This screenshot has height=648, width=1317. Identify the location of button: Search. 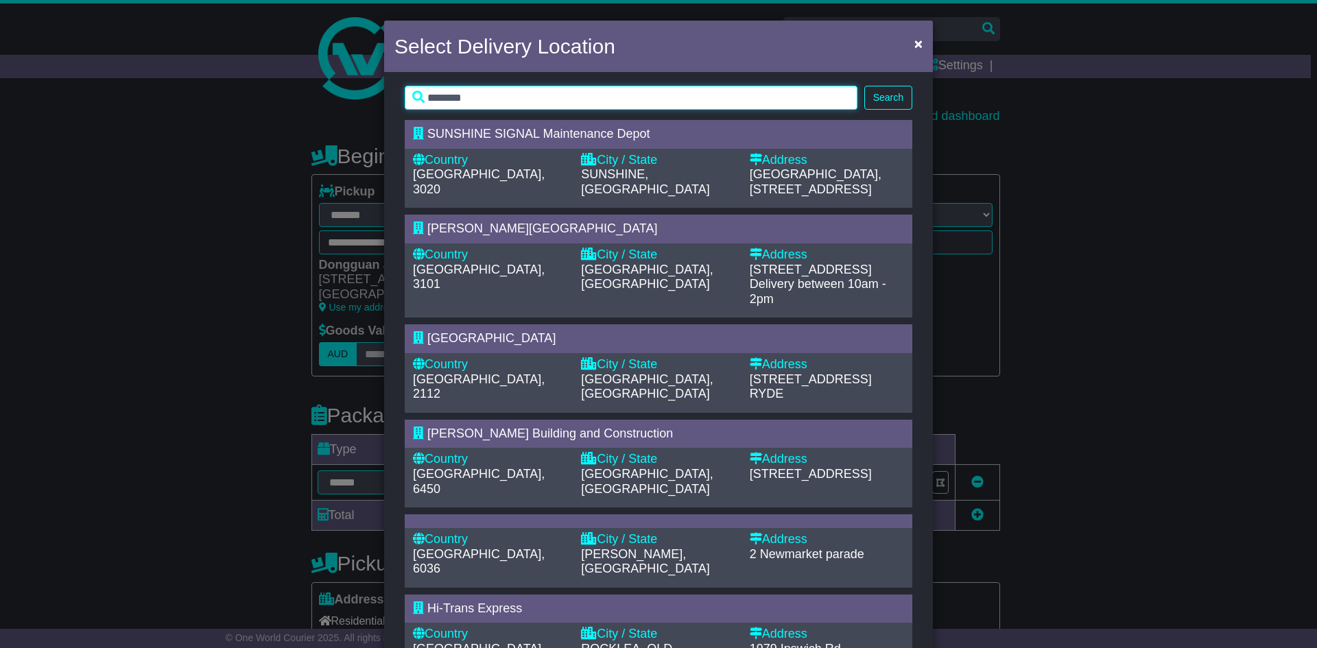
(889, 97).